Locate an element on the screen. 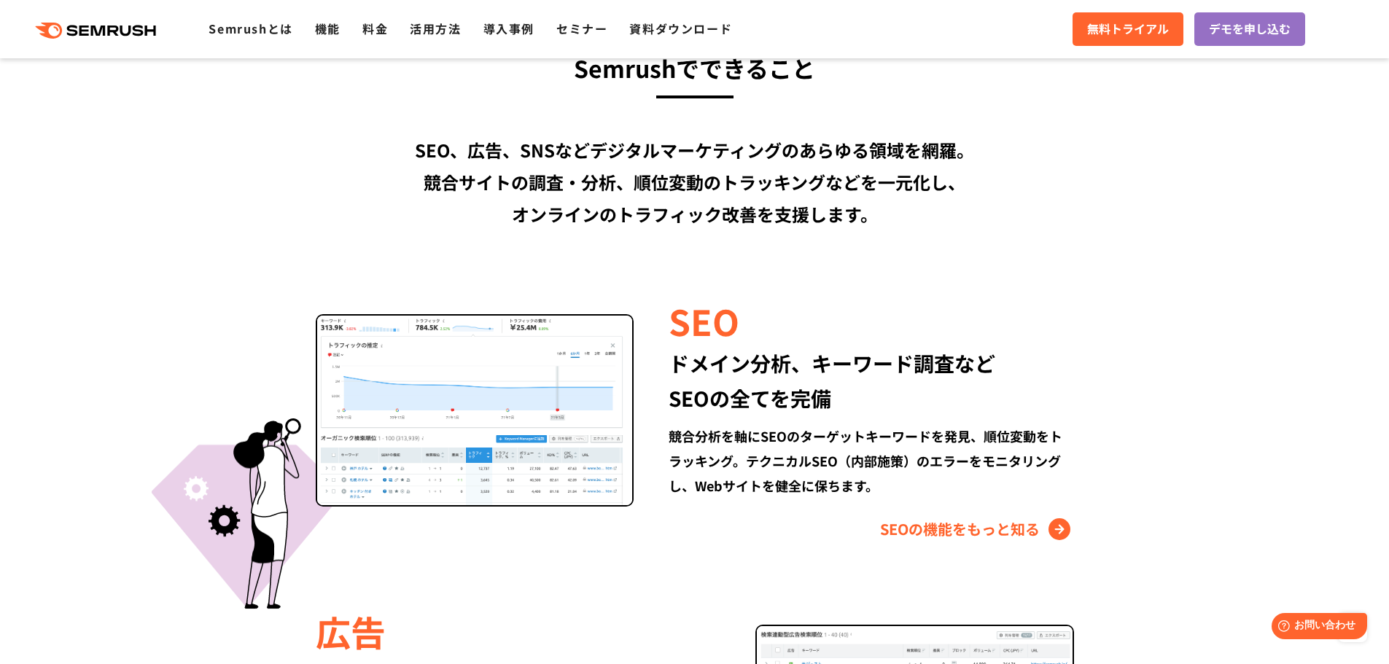  div: ドメイン分析、キーワード調査など SEOの全てを完備 is located at coordinates (871, 381).